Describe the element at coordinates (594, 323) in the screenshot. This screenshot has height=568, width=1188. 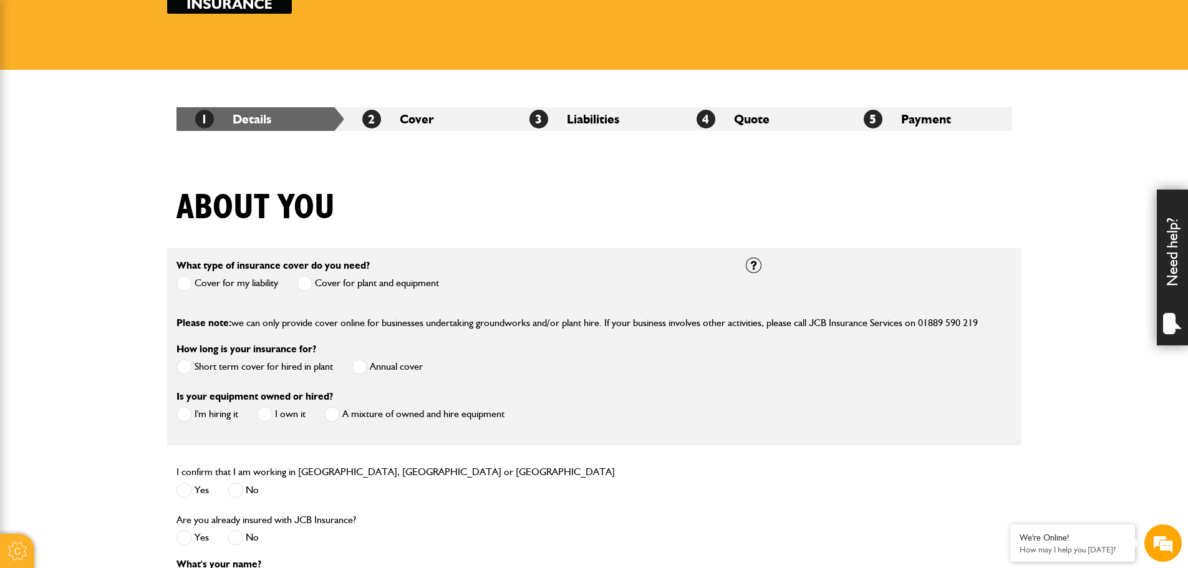
I see `p: we can only provide cover online for businesses undertaking groundworks and/or plant hire. If you...` at that location.